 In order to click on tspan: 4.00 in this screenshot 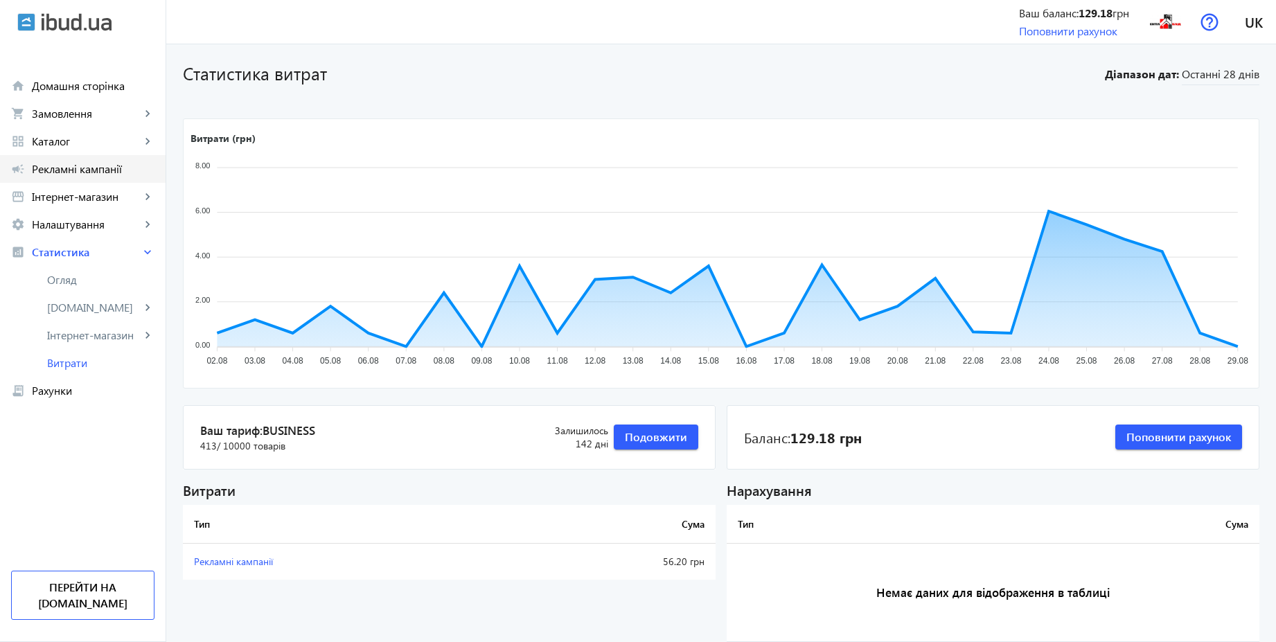, I will do `click(202, 256)`.